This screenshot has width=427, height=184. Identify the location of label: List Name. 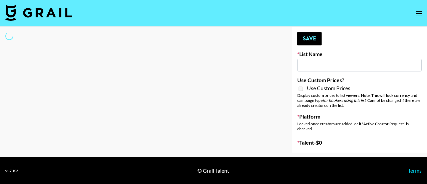
(359, 54).